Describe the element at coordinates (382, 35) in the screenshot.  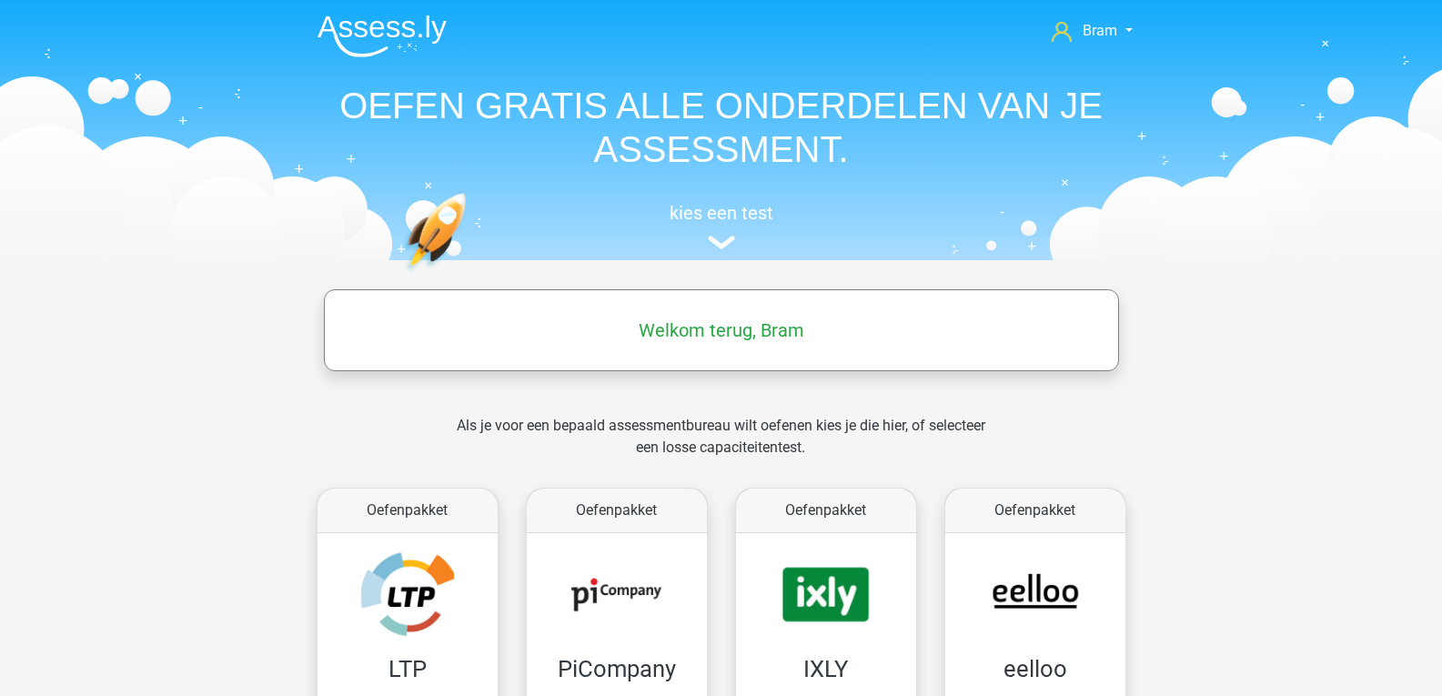
I see `img: Assessly` at that location.